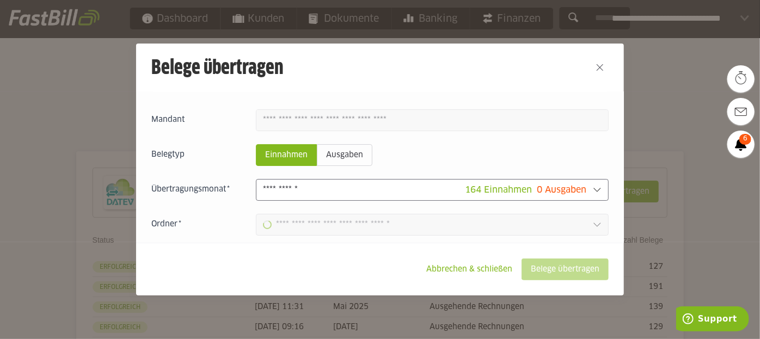  What do you see at coordinates (565, 269) in the screenshot?
I see `sl-button: Belege übertragen` at bounding box center [565, 269].